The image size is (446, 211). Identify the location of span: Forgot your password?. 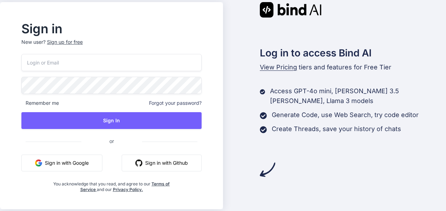
(175, 103).